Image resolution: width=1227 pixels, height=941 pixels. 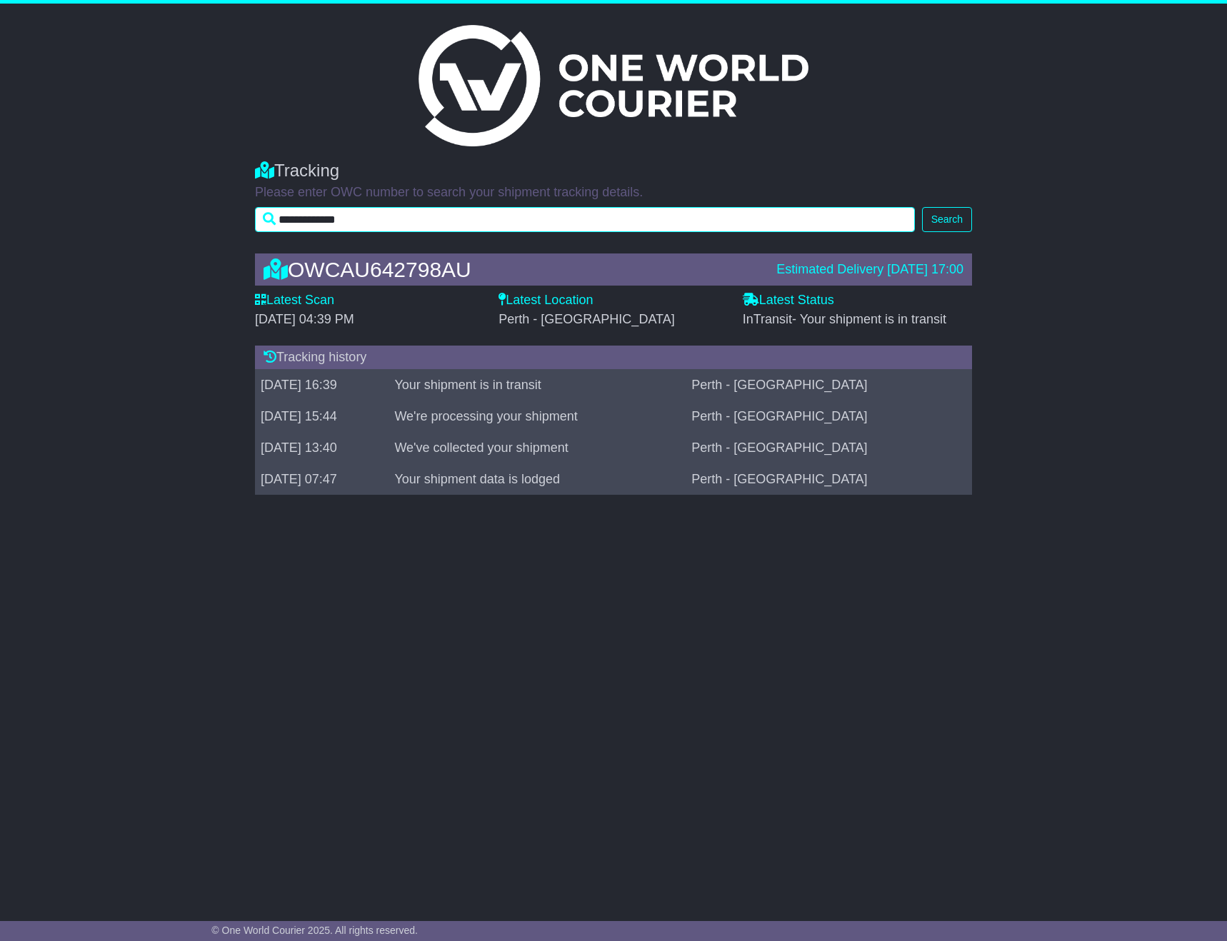 What do you see at coordinates (844, 319) in the screenshot?
I see `span: InTransit` at bounding box center [844, 319].